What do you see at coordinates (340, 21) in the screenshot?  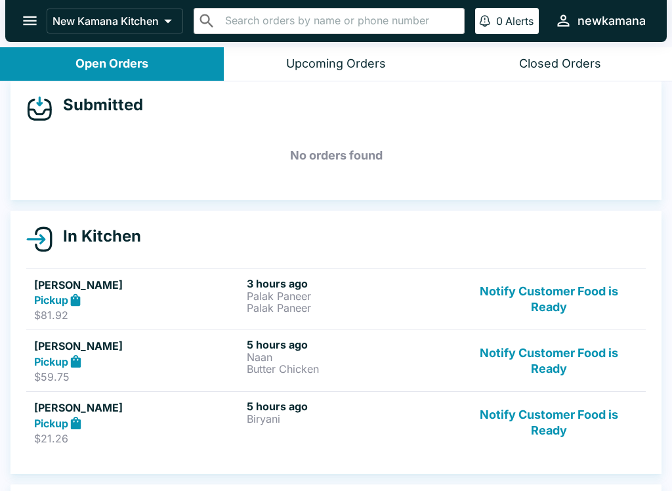 I see `input: Search orders by name or phone number` at bounding box center [340, 21].